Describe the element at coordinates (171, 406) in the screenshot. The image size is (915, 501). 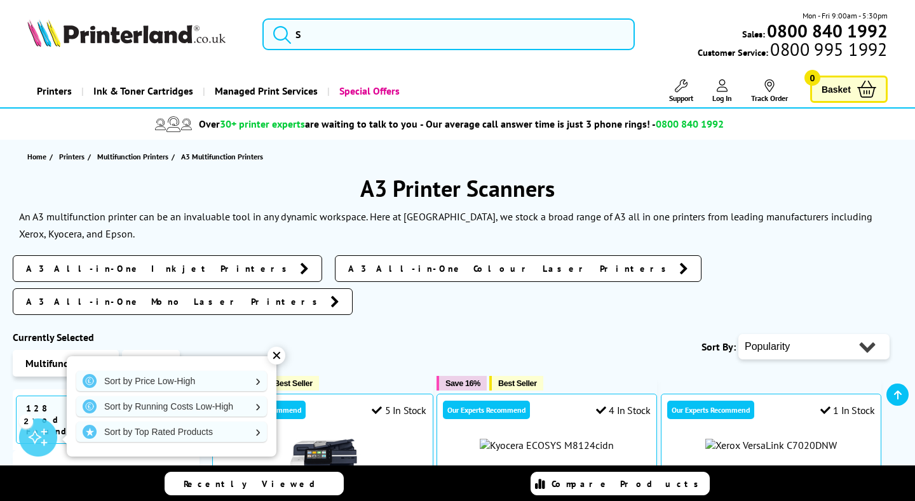
I see `a: Sort by Running Costs Low-High` at that location.